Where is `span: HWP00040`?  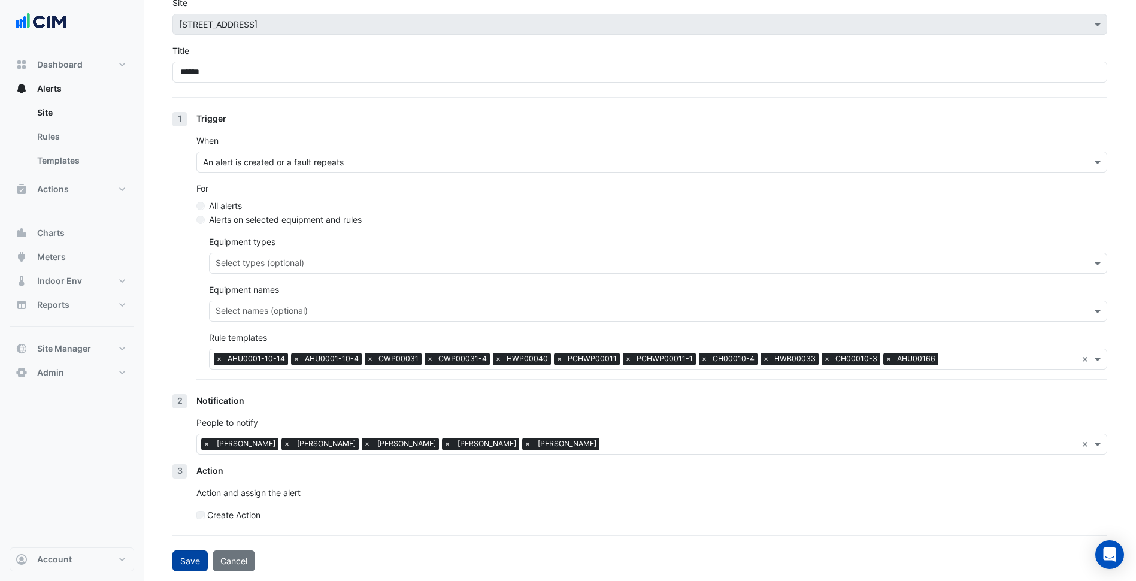 span: HWP00040 is located at coordinates (527, 359).